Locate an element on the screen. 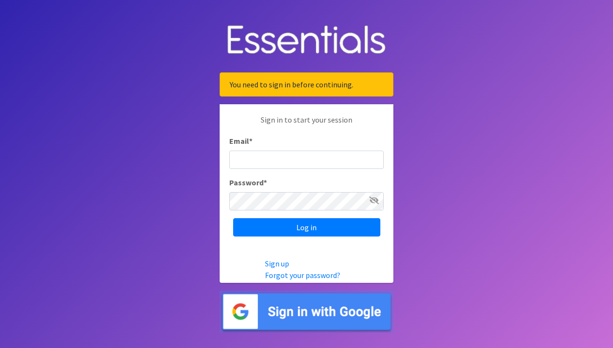  p: Sign in to start your session is located at coordinates (307, 125).